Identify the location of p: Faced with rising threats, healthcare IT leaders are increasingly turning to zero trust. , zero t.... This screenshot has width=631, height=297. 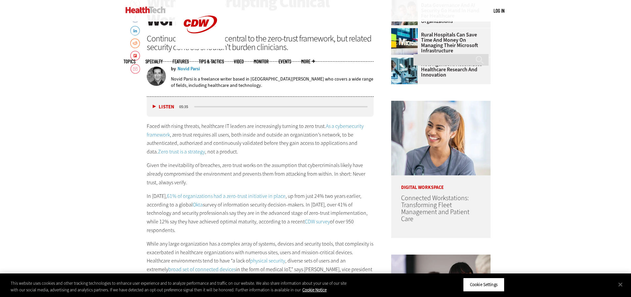
(260, 139).